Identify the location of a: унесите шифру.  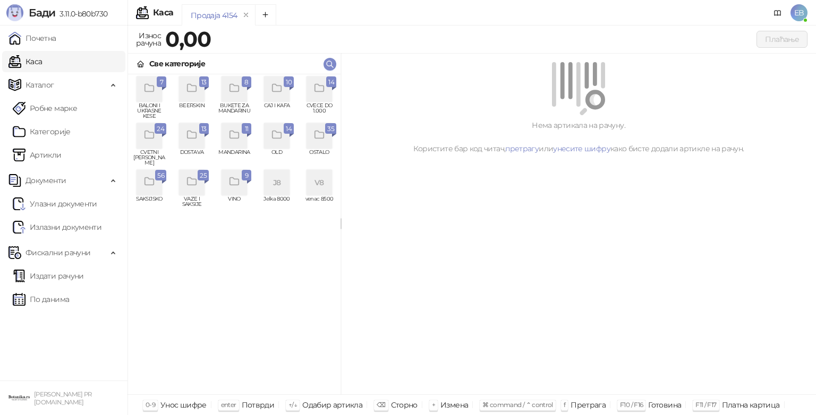
(582, 149).